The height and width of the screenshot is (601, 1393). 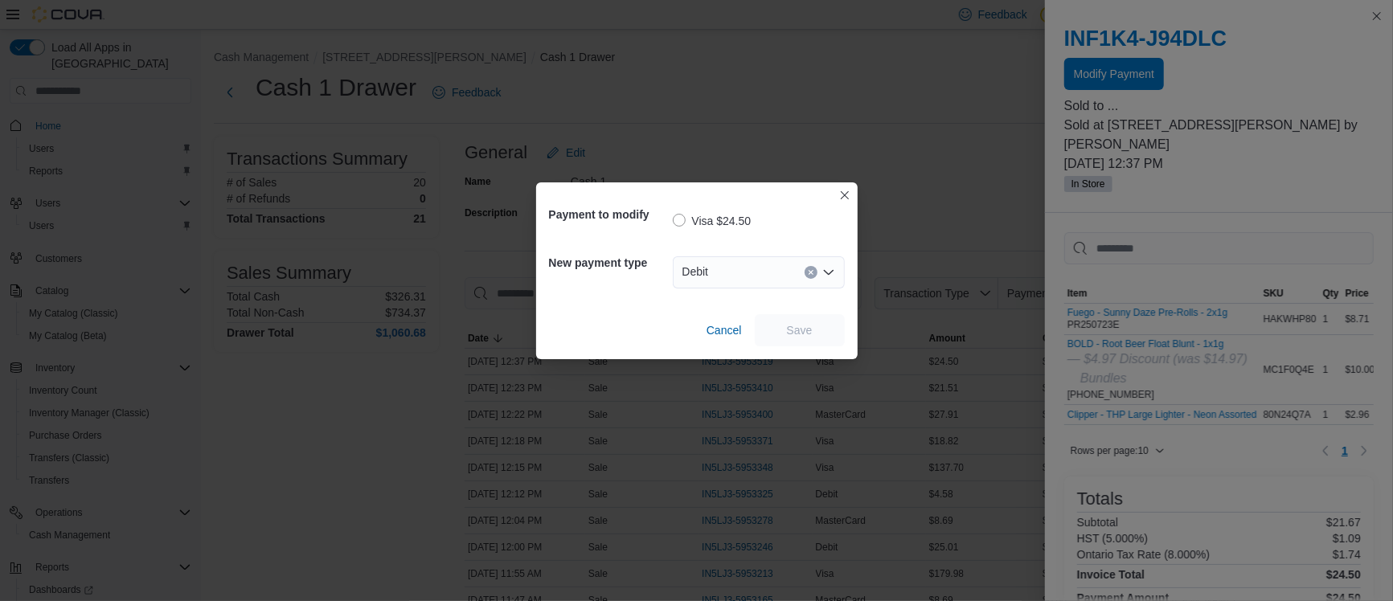 What do you see at coordinates (829, 272) in the screenshot?
I see `button: Open list of options` at bounding box center [829, 272].